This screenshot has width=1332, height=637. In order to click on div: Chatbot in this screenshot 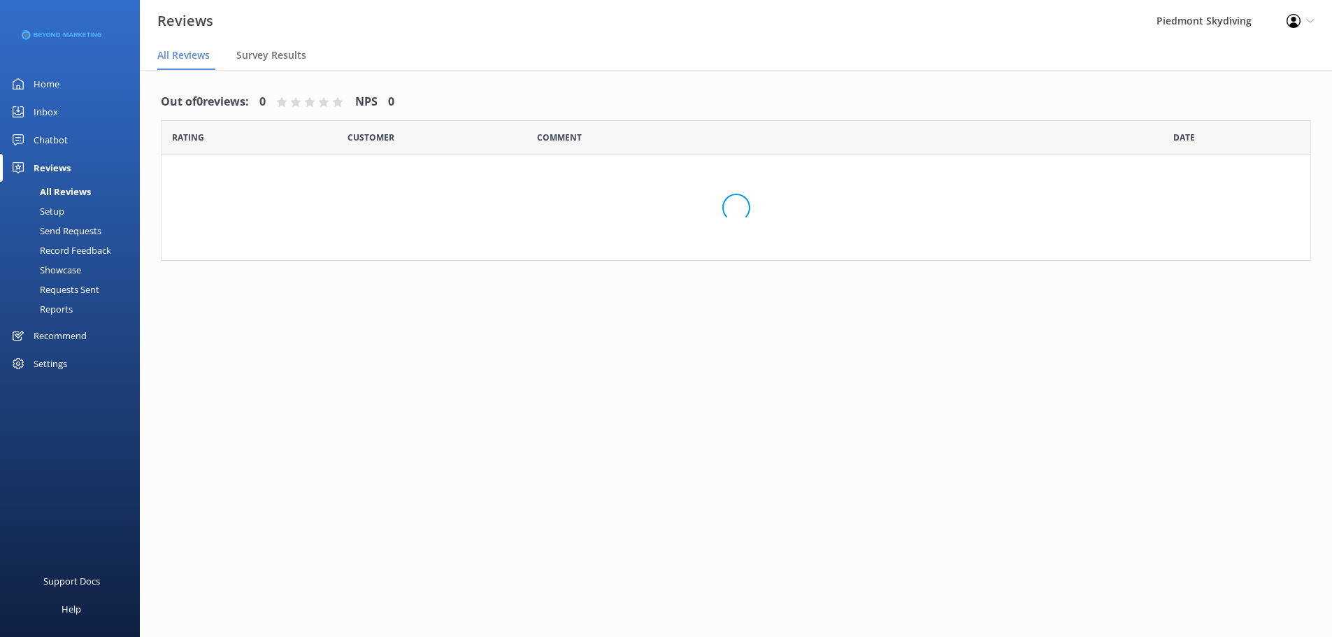, I will do `click(50, 140)`.